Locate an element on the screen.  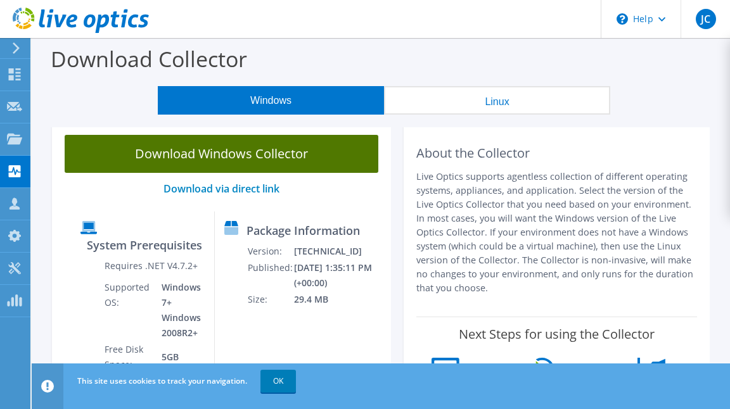
td: Size: is located at coordinates (270, 300).